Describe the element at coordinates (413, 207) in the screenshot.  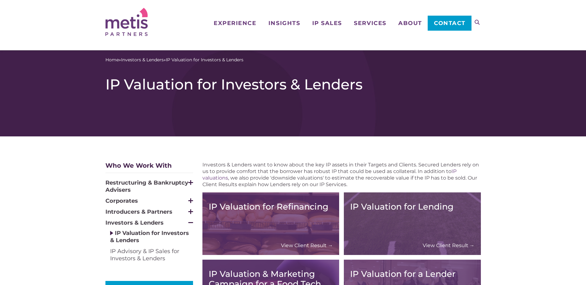
I see `h3: IP Valuation for Lending` at that location.